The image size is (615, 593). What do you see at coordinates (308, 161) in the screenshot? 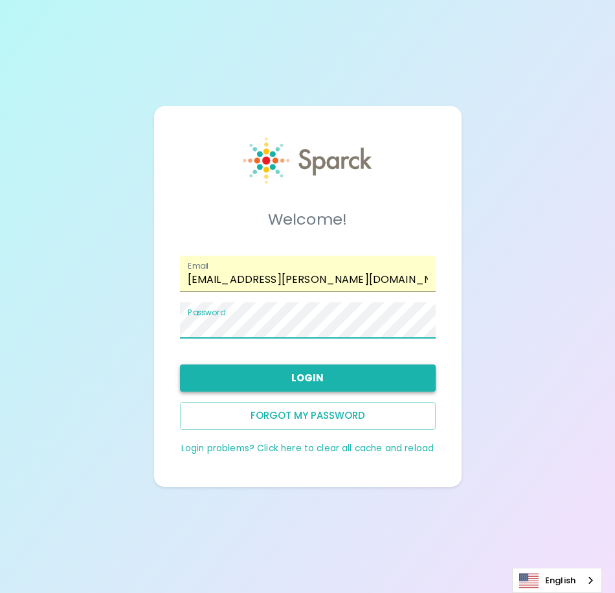
I see `img: Sparck logo` at bounding box center [308, 161].